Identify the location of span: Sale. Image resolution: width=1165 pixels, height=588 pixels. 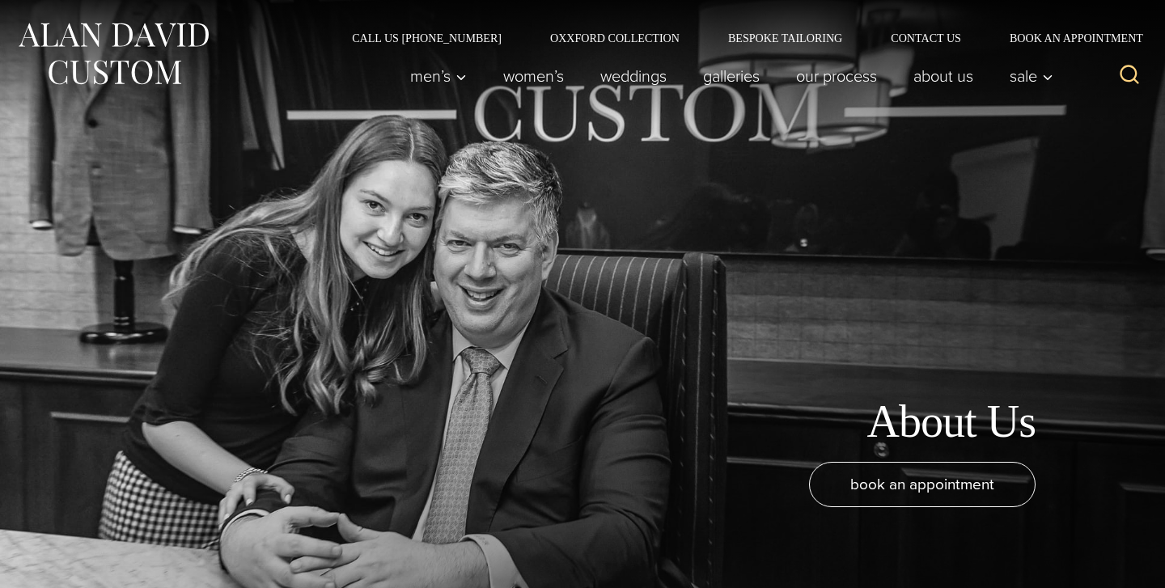
(1032, 76).